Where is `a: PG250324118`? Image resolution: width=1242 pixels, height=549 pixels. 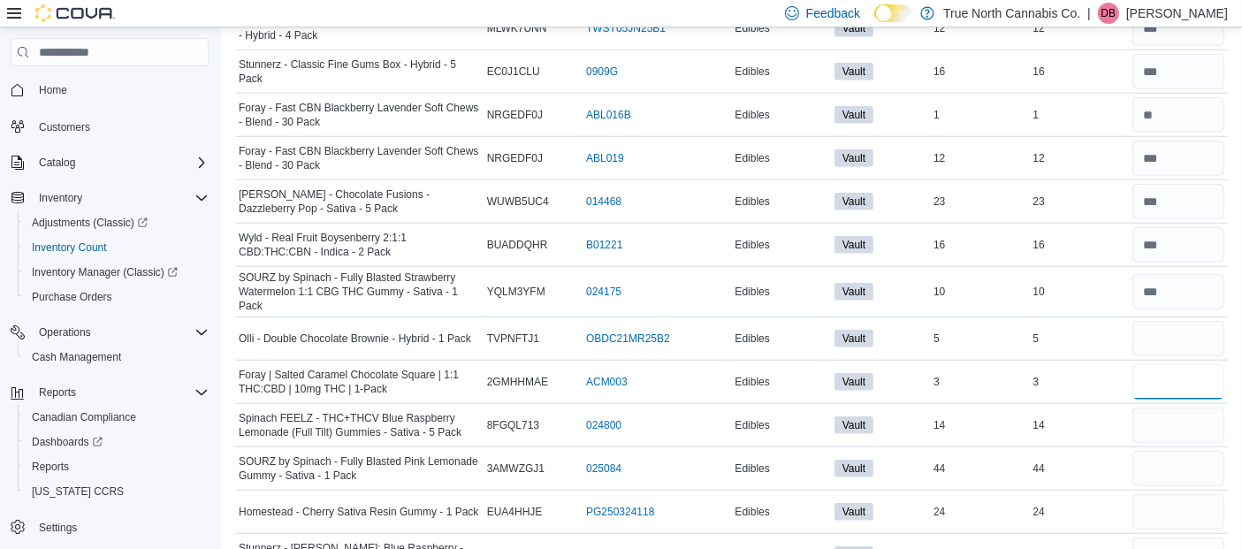 a: PG250324118 is located at coordinates (619, 512).